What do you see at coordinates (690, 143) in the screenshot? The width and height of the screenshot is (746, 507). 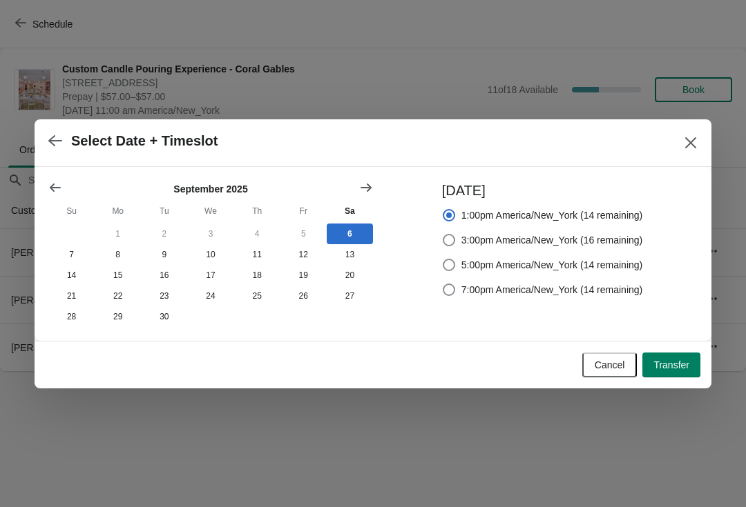 I see `button: Close` at bounding box center [690, 143].